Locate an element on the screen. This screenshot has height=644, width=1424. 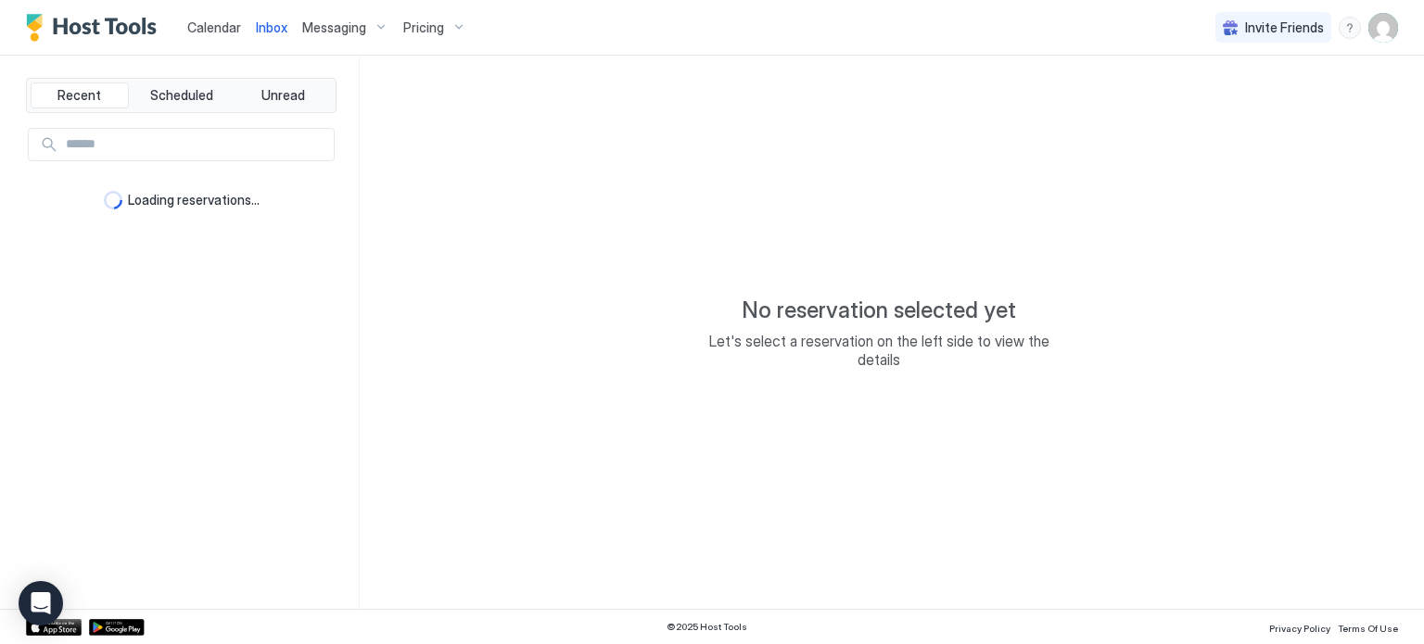
a: Google Play Store is located at coordinates (117, 627).